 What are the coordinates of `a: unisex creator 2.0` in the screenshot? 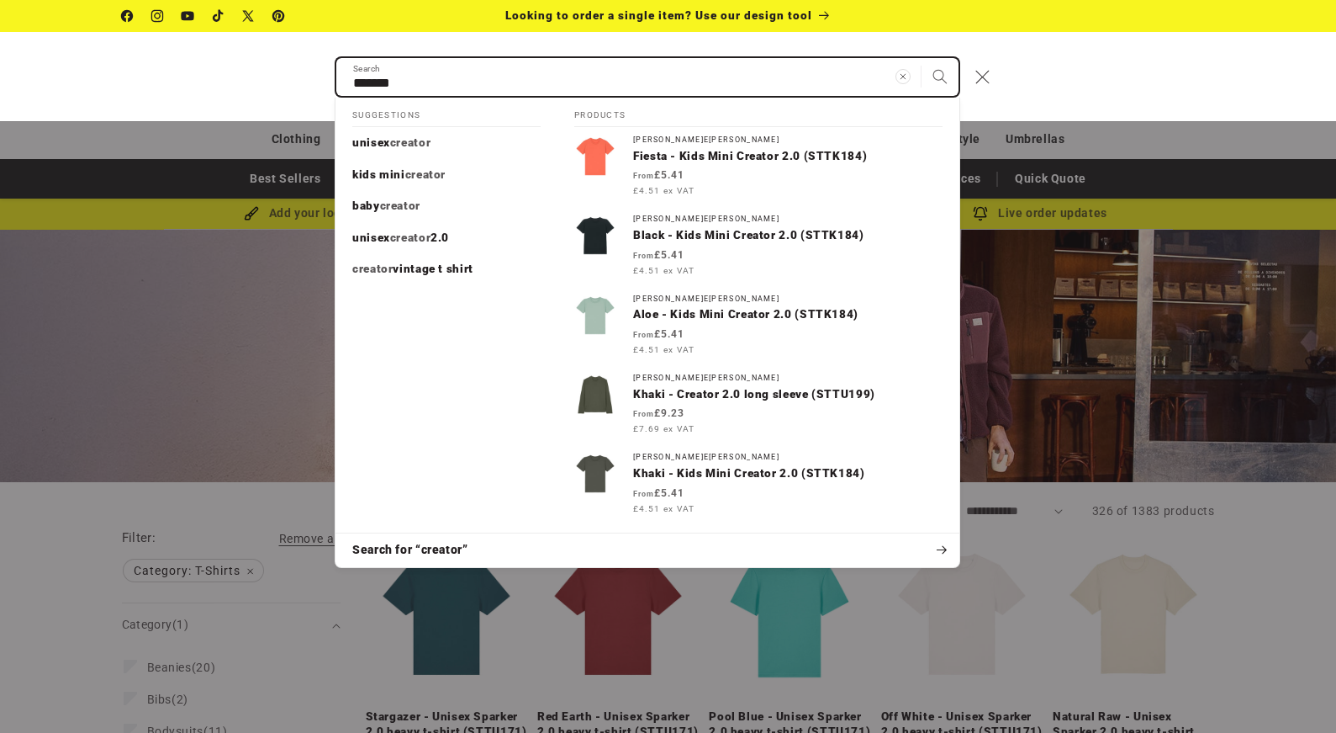 It's located at (447, 238).